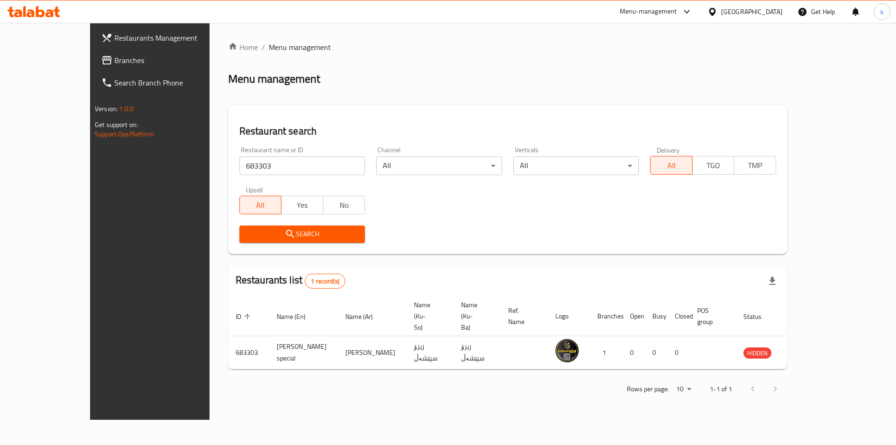 The height and width of the screenshot is (445, 896). I want to click on button: Search, so click(302, 234).